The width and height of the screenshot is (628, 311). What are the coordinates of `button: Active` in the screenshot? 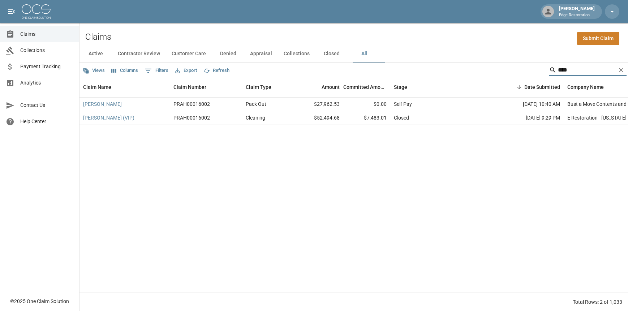 It's located at (96, 54).